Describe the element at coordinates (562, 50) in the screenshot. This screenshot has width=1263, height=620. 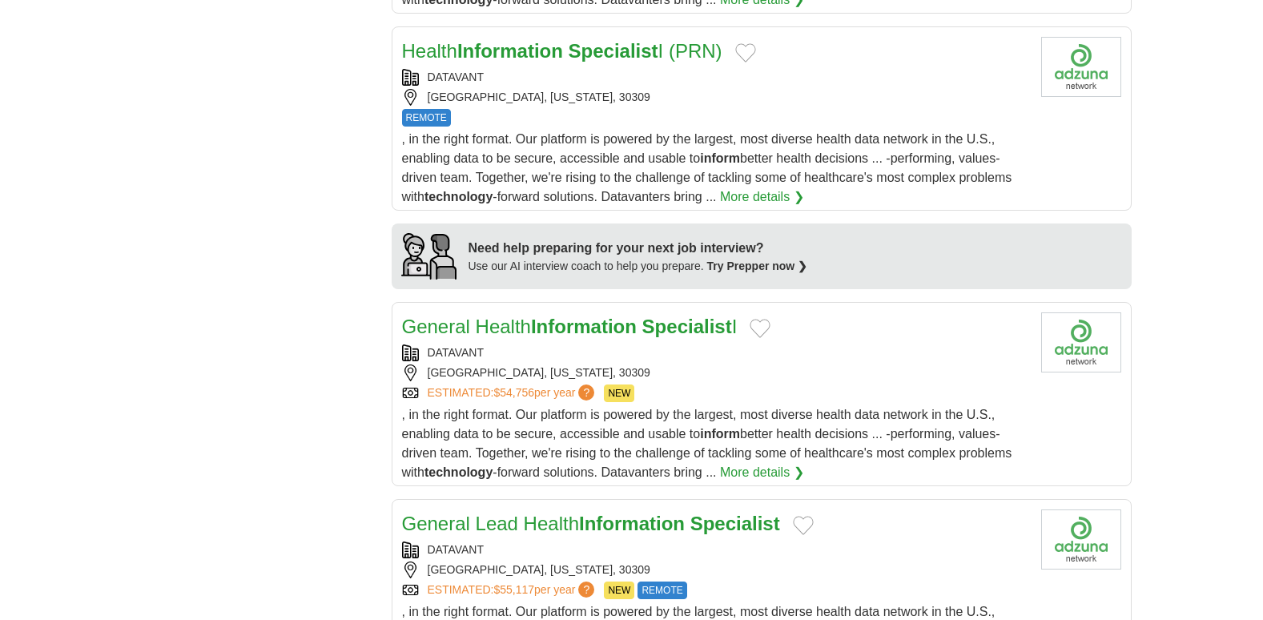
I see `a: HealthInformation SpecialistI (PRN)` at that location.